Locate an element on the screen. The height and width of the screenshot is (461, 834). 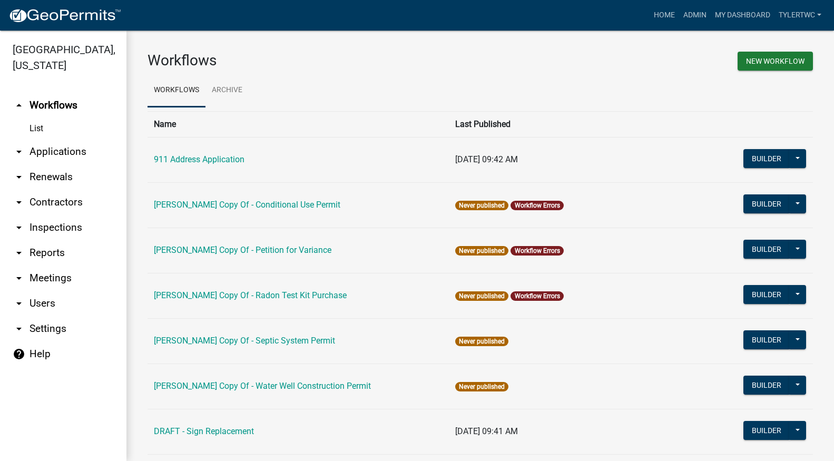
a: Archive is located at coordinates (227, 91).